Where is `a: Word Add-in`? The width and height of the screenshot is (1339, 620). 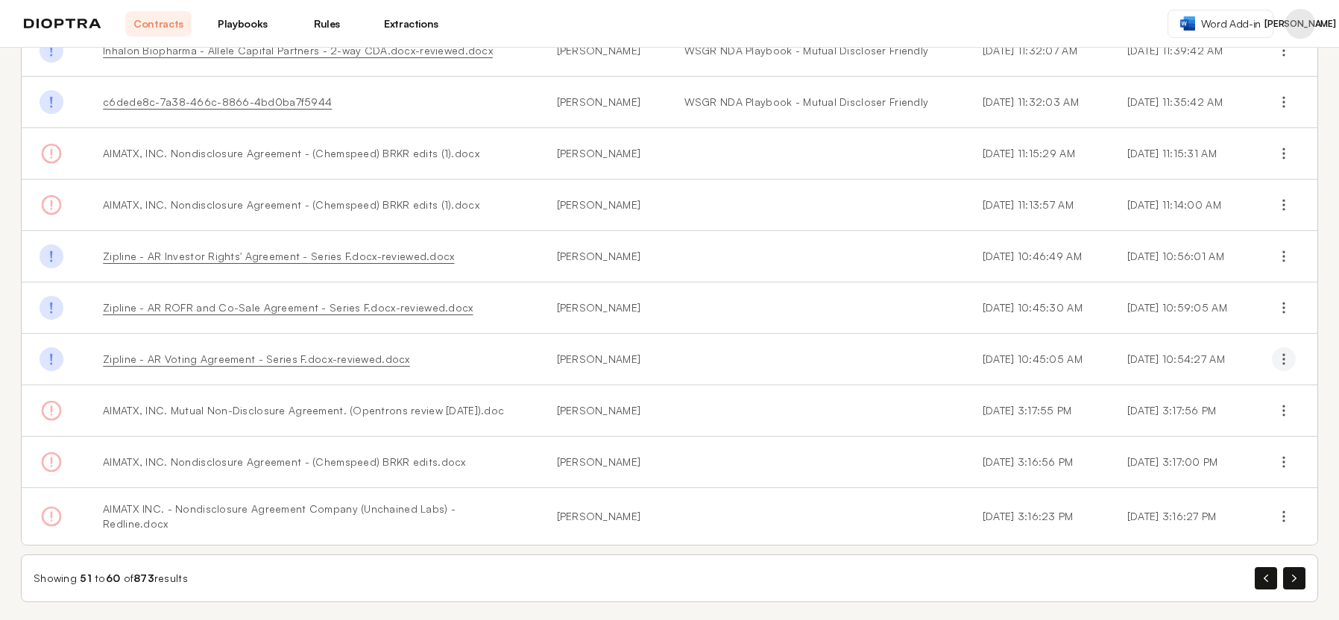 a: Word Add-in is located at coordinates (1220, 24).